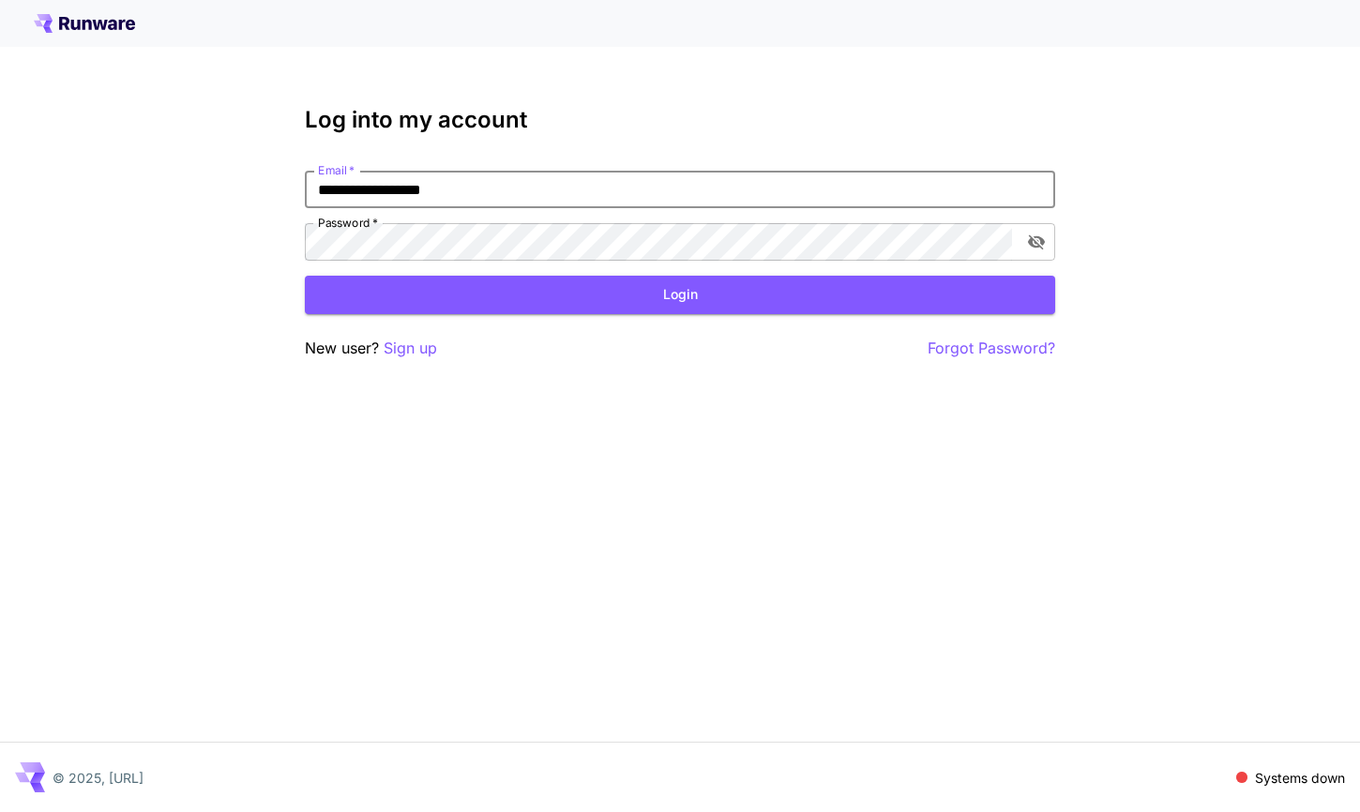 This screenshot has width=1360, height=812. Describe the element at coordinates (410, 348) in the screenshot. I see `p: Sign up` at that location.